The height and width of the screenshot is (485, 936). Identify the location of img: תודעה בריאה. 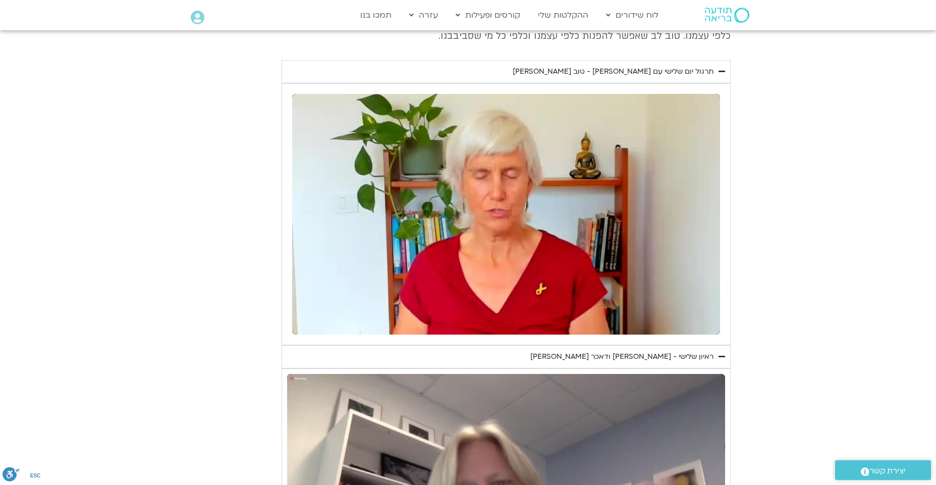
(727, 15).